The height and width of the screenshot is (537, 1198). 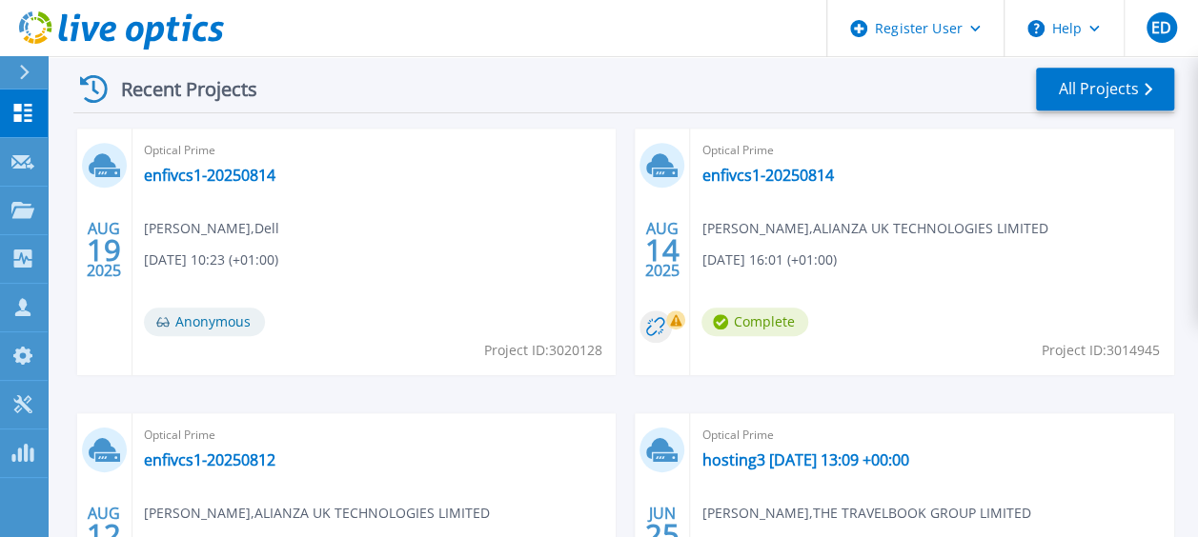 I want to click on span: Complete, so click(x=755, y=322).